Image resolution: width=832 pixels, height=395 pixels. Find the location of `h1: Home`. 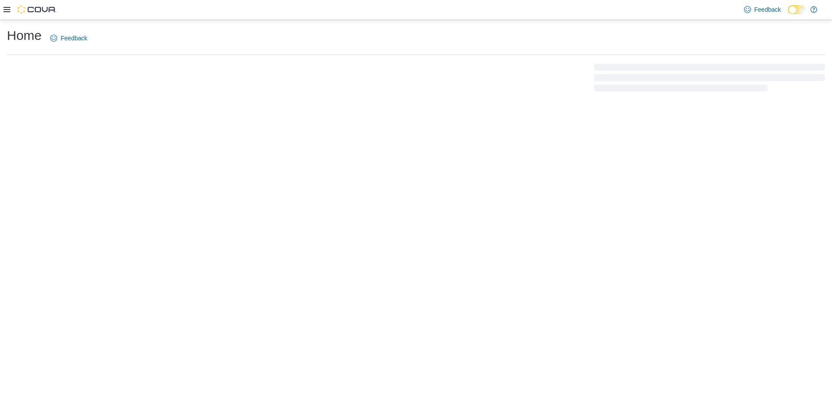

h1: Home is located at coordinates (24, 36).